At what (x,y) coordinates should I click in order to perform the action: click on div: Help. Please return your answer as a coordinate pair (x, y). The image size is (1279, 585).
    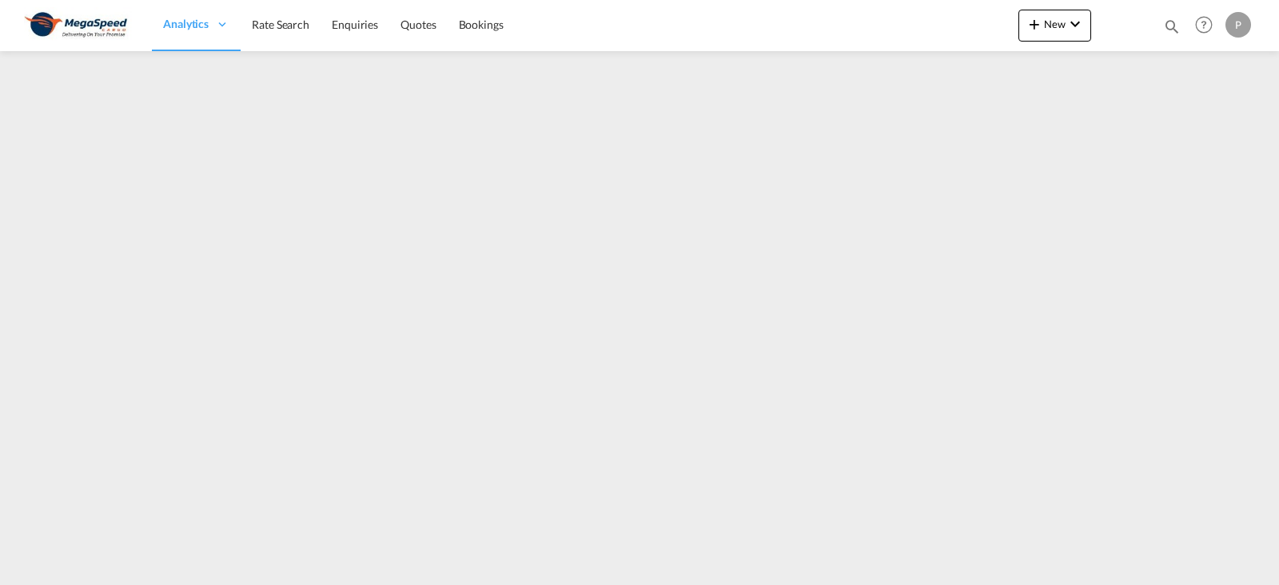
    Looking at the image, I should click on (1208, 26).